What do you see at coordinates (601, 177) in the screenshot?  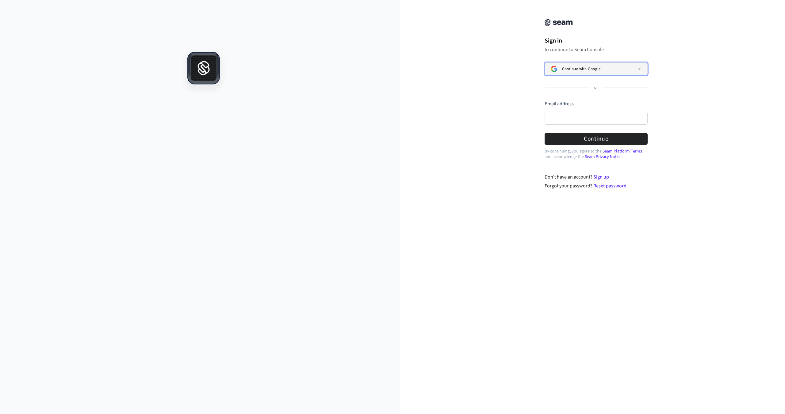 I see `a: Sign up` at bounding box center [601, 177].